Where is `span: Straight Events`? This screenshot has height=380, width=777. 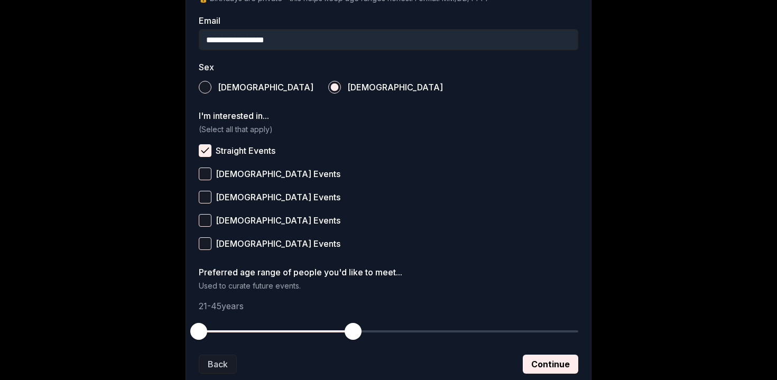
span: Straight Events is located at coordinates (245, 151).